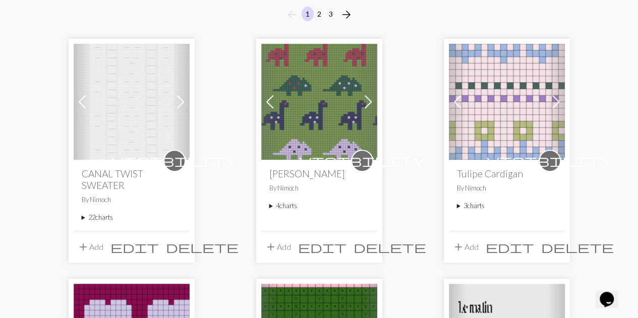 The width and height of the screenshot is (638, 318). I want to click on span: arrow_forward, so click(346, 15).